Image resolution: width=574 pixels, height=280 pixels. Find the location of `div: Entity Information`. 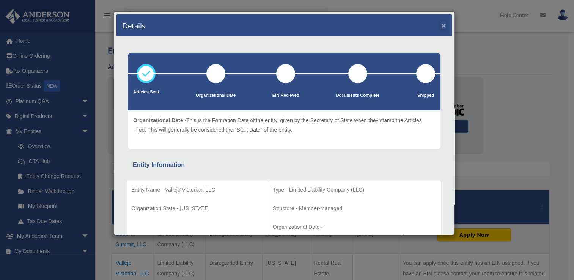

div: Entity Information is located at coordinates (284, 165).